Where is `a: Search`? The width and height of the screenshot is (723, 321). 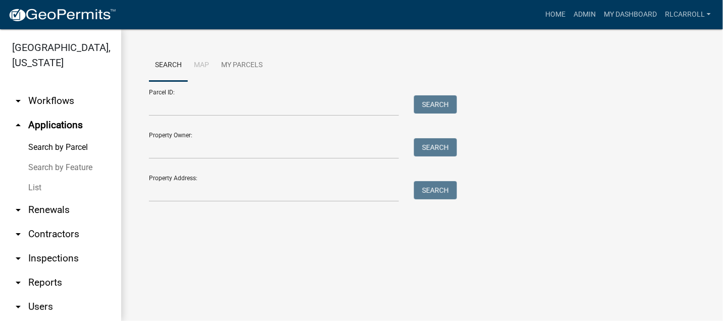
a: Search is located at coordinates (168, 66).